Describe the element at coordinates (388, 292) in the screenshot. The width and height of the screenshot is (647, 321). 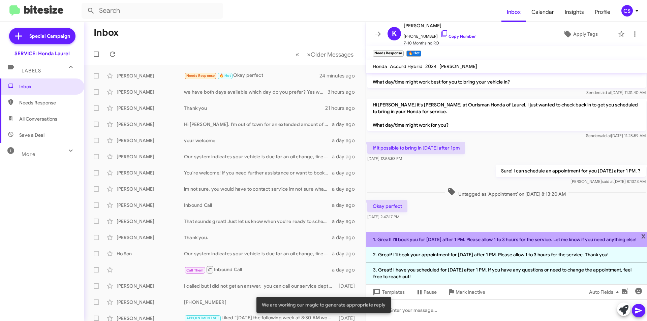
I see `span: Templates` at that location.